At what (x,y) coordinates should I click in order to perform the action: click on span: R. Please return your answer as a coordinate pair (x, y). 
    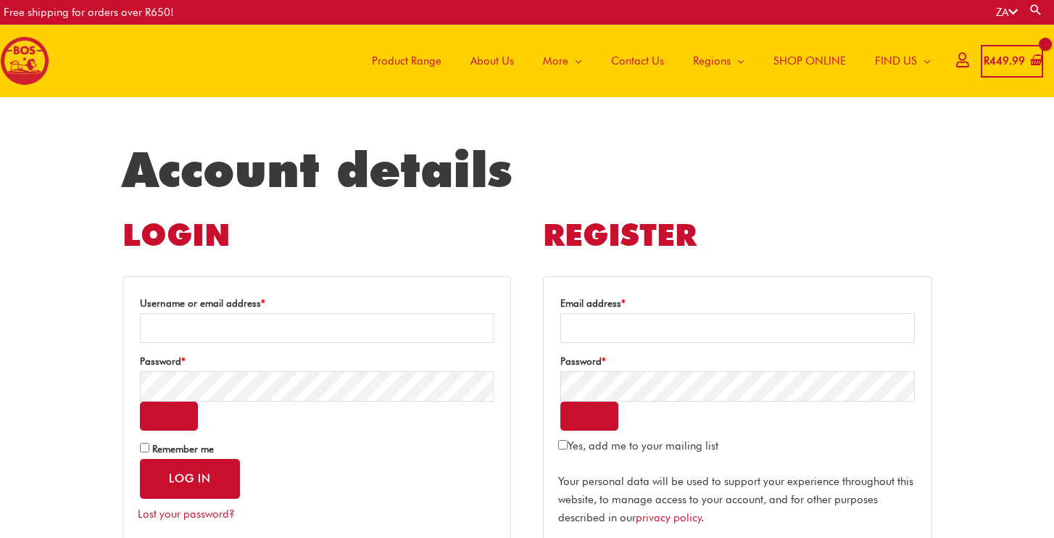
    Looking at the image, I should click on (987, 61).